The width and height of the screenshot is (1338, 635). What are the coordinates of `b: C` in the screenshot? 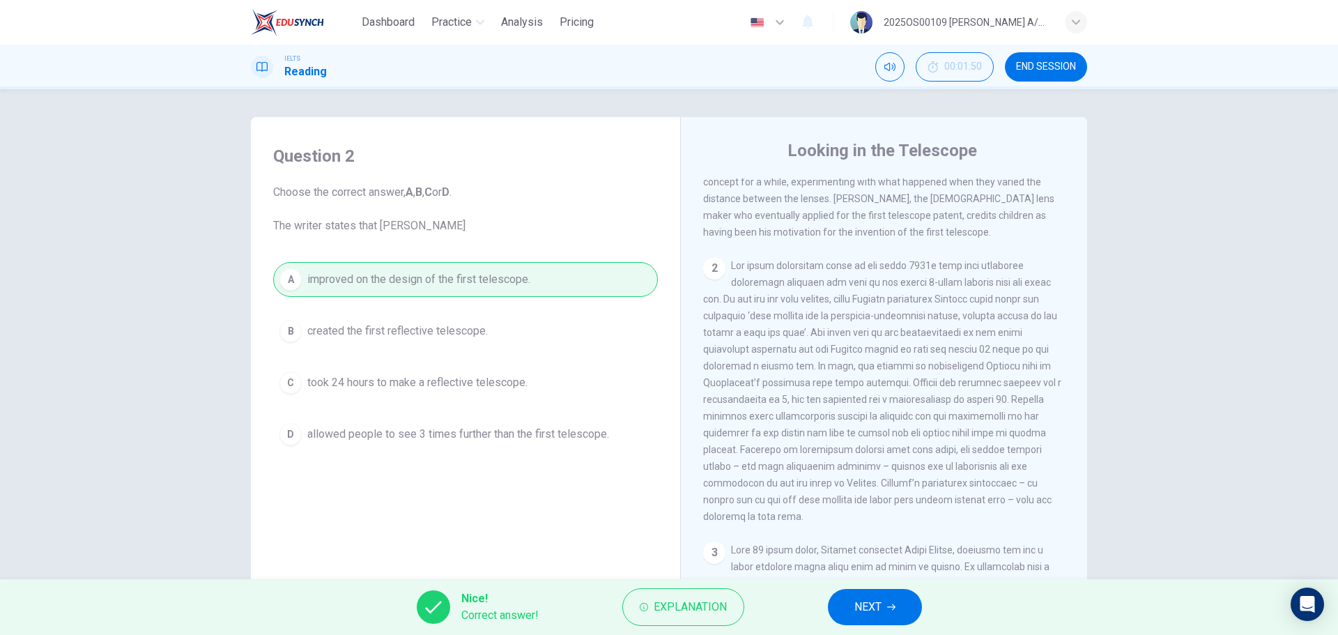 It's located at (428, 192).